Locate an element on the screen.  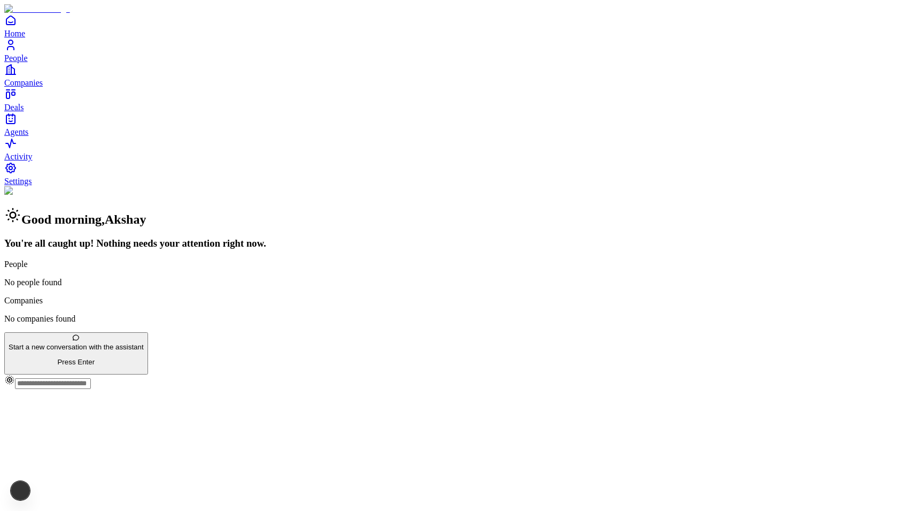
span: Activity is located at coordinates (18, 156).